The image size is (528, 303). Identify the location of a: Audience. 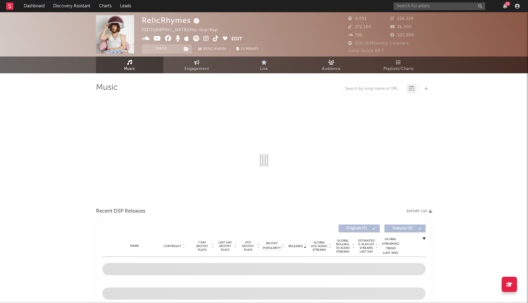
(331, 65).